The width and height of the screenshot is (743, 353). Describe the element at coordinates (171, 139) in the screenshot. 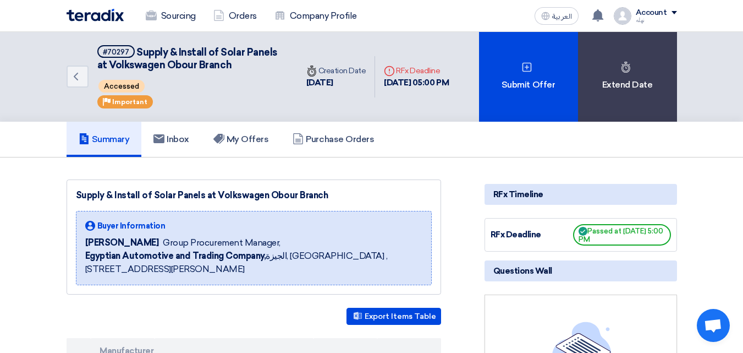

I see `h5: Inbox` at that location.